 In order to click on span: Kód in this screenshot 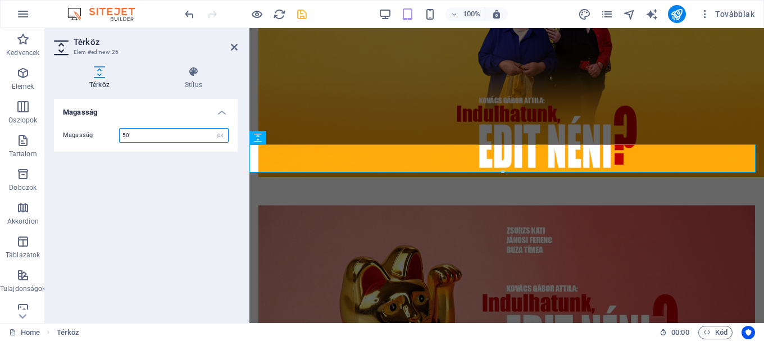, I will do `click(715, 333)`.